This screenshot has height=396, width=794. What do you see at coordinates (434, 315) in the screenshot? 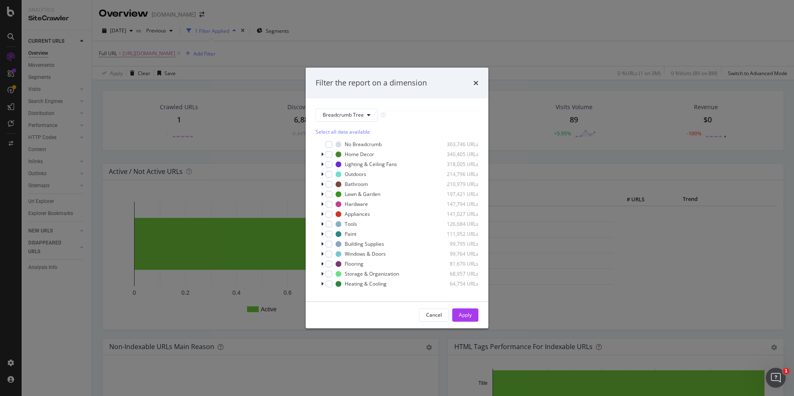
I see `button: Cancel` at bounding box center [434, 315].